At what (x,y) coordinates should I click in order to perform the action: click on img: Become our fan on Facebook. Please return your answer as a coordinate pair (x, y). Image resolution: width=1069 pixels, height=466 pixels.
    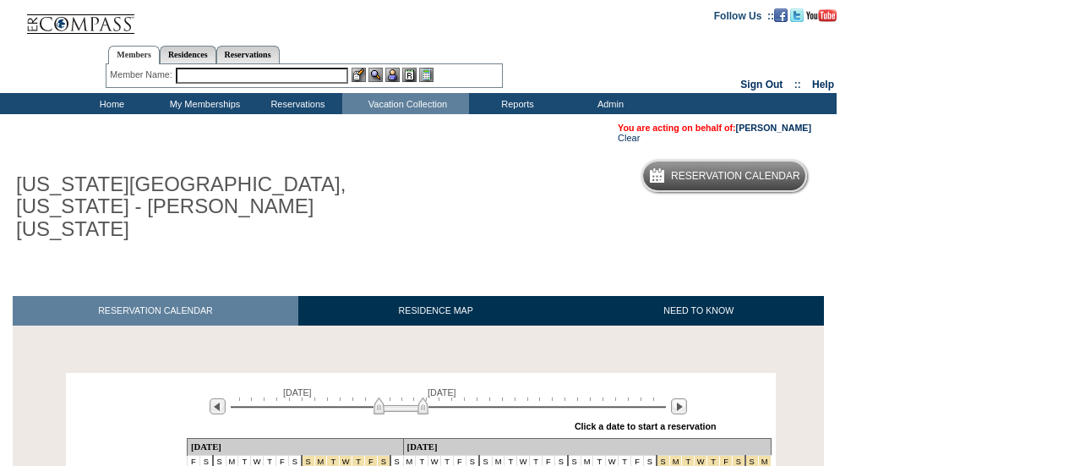
    Looking at the image, I should click on (781, 15).